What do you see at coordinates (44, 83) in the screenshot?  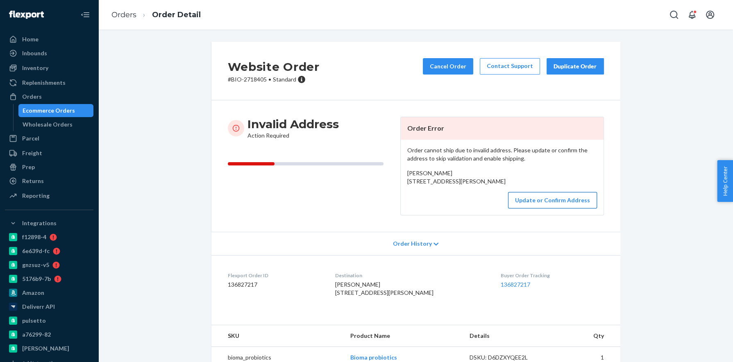 I see `div: Replenishments` at bounding box center [44, 83].